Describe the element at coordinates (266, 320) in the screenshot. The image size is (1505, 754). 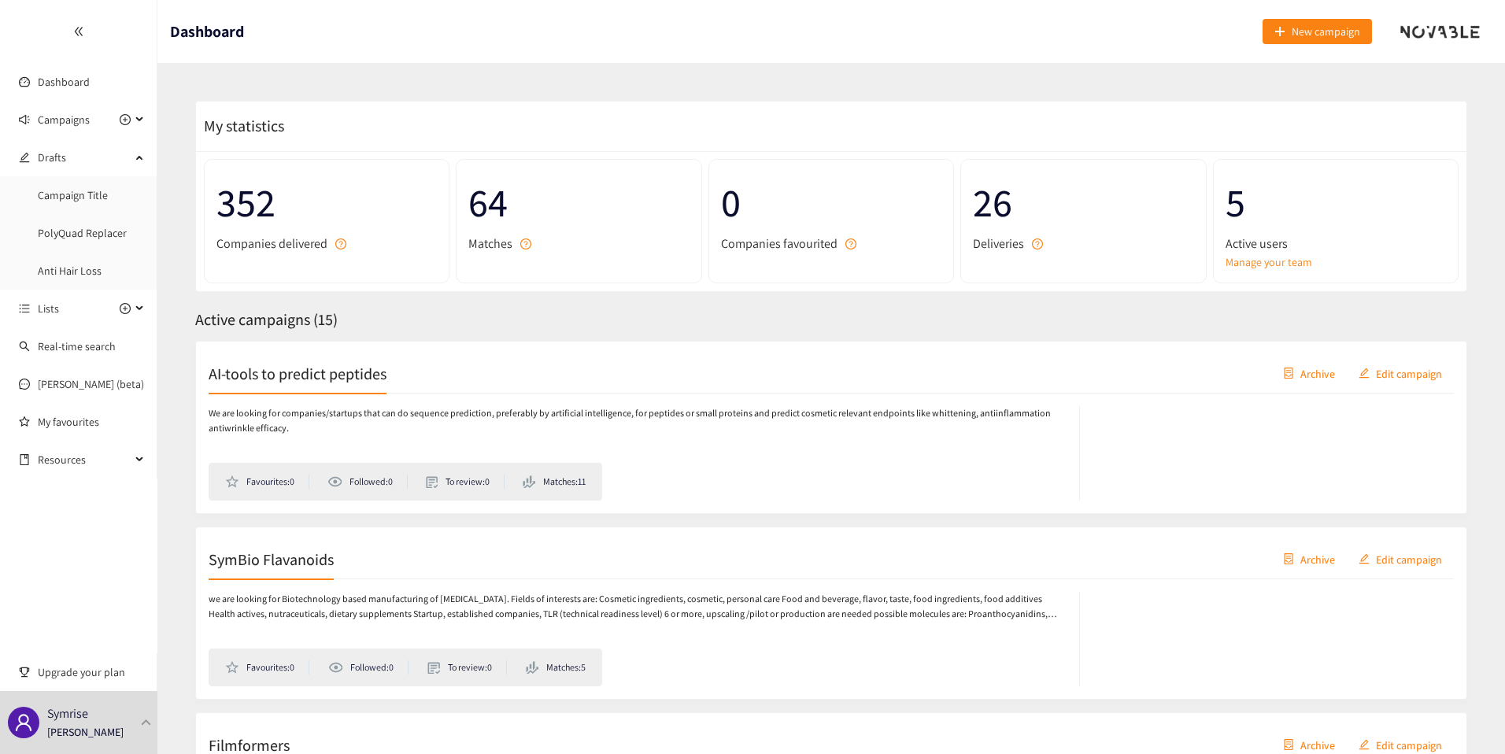
I see `span: Active campaigns ( 15 )` at that location.